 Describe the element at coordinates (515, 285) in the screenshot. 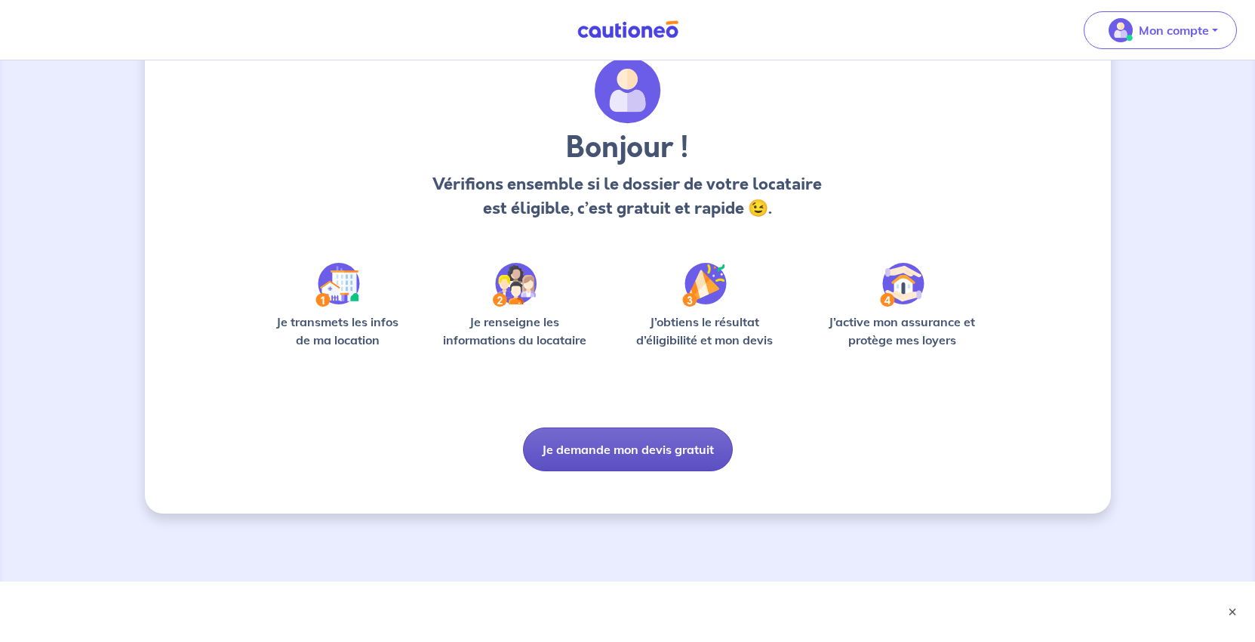

I see `img: /static/c0a346edaed446bb123850d2d04ad552/Step-2.svg` at that location.